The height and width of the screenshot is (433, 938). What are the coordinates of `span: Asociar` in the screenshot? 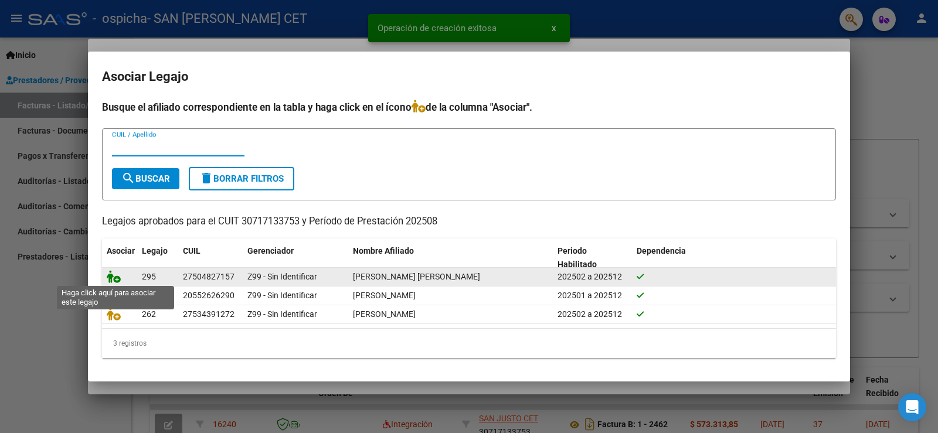 It's located at (121, 251).